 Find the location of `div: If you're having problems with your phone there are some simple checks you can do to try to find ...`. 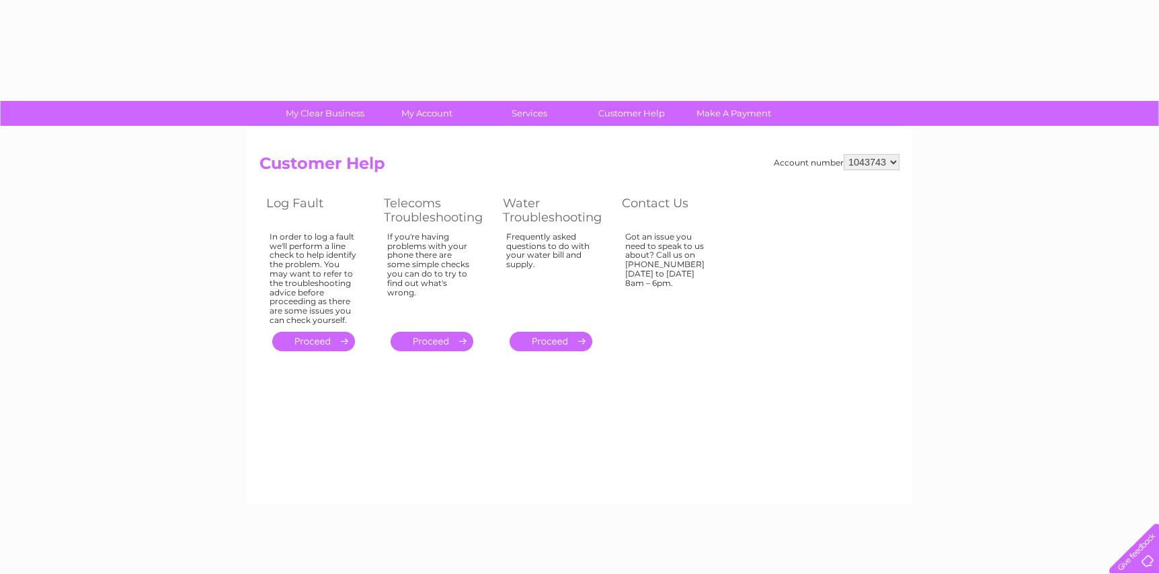

div: If you're having problems with your phone there are some simple checks you can do to try to find ... is located at coordinates (432, 276).